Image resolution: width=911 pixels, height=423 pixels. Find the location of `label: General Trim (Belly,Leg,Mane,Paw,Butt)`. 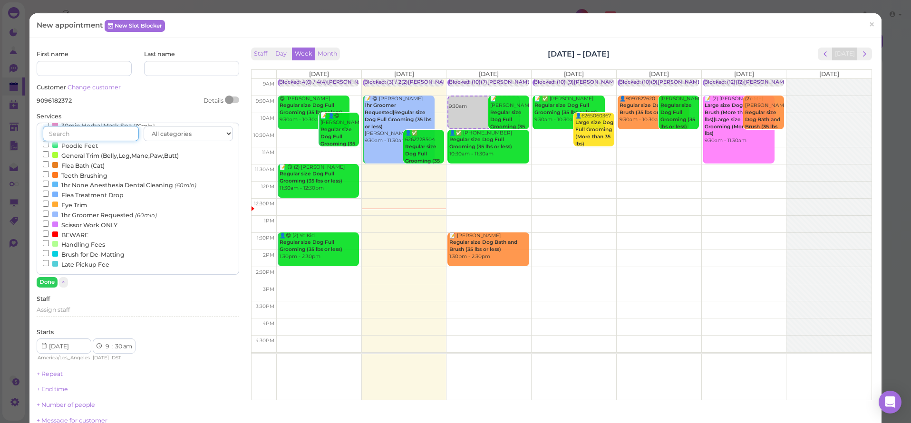

label: General Trim (Belly,Leg,Mane,Paw,Butt) is located at coordinates (111, 155).